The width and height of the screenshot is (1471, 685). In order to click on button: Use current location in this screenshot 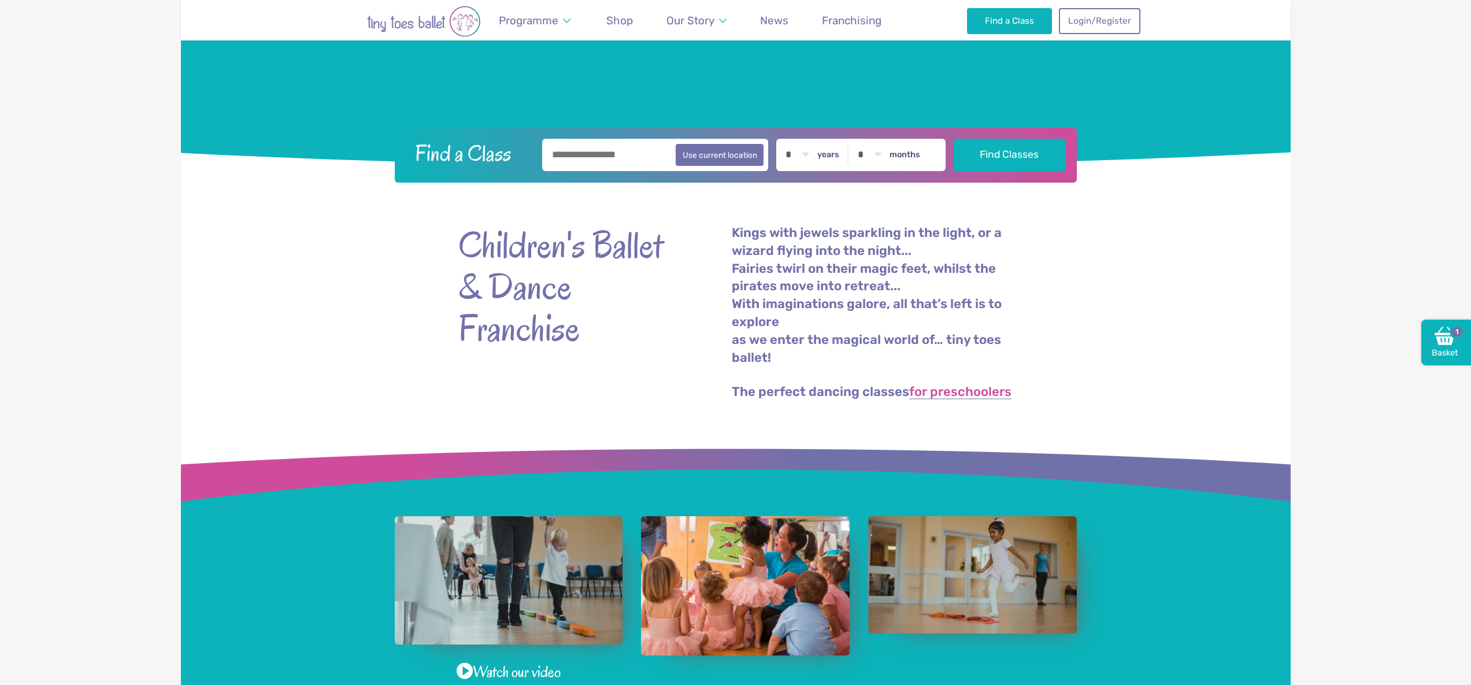, I will do `click(720, 155)`.